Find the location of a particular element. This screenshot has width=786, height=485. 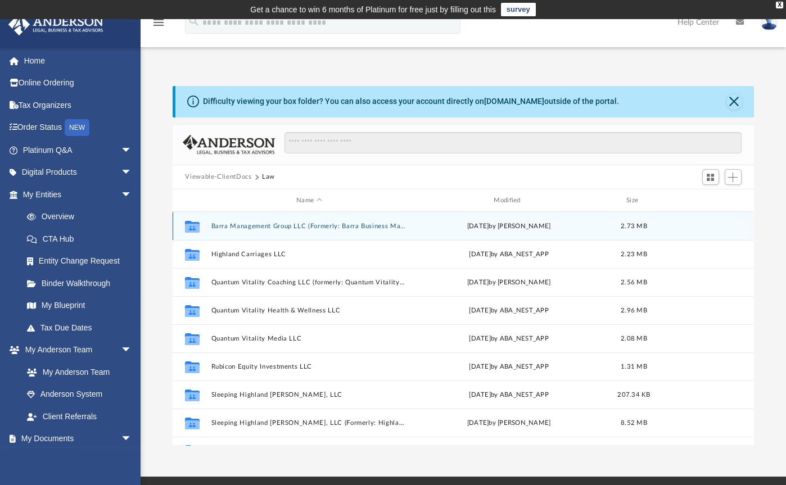

div: NEW is located at coordinates (77, 128).